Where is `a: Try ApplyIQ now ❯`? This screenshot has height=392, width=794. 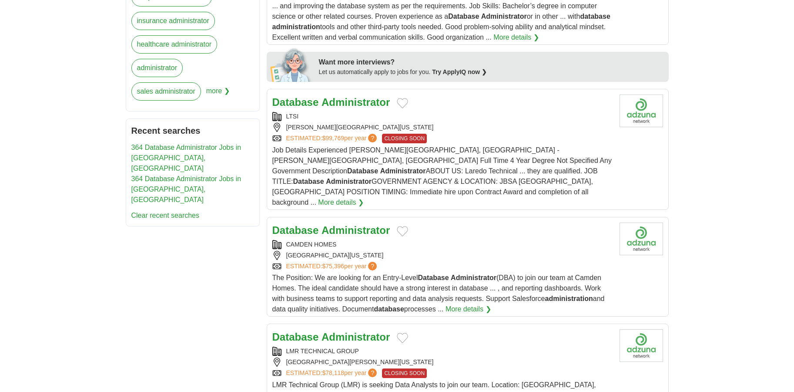
a: Try ApplyIQ now ❯ is located at coordinates (459, 72).